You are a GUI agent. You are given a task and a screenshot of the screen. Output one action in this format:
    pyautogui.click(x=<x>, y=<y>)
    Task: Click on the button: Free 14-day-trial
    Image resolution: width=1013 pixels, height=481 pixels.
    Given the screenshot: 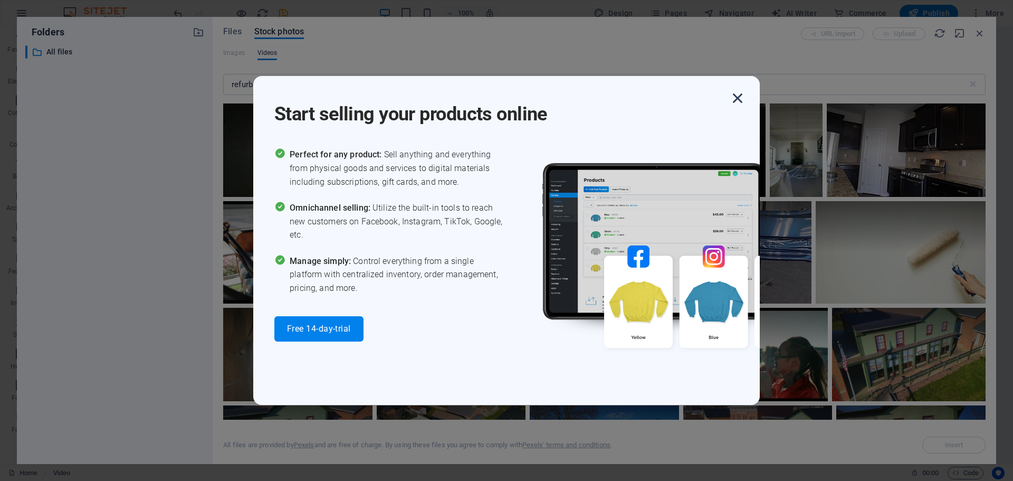 What is the action you would take?
    pyautogui.click(x=319, y=329)
    